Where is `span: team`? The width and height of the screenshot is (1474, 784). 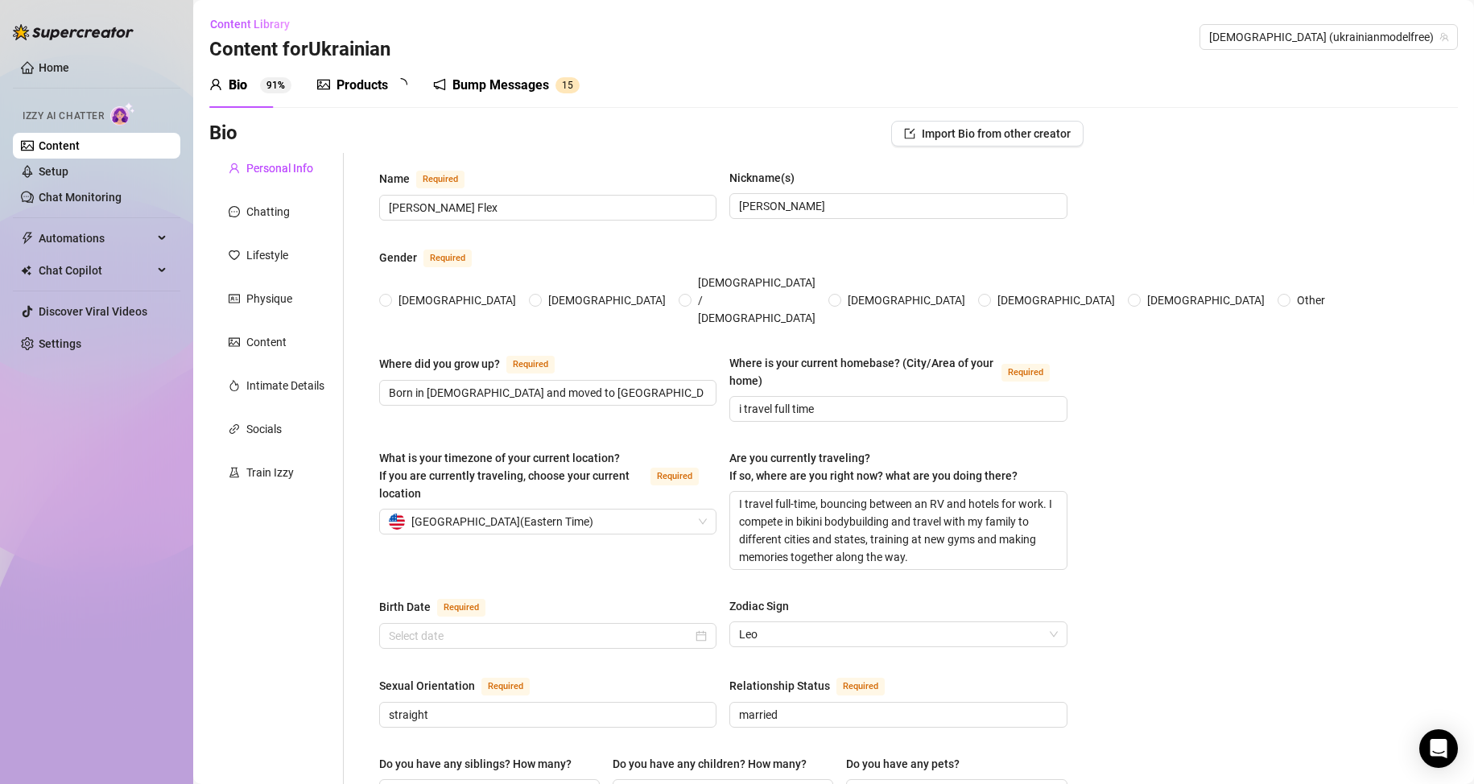
span: team is located at coordinates (1444, 37).